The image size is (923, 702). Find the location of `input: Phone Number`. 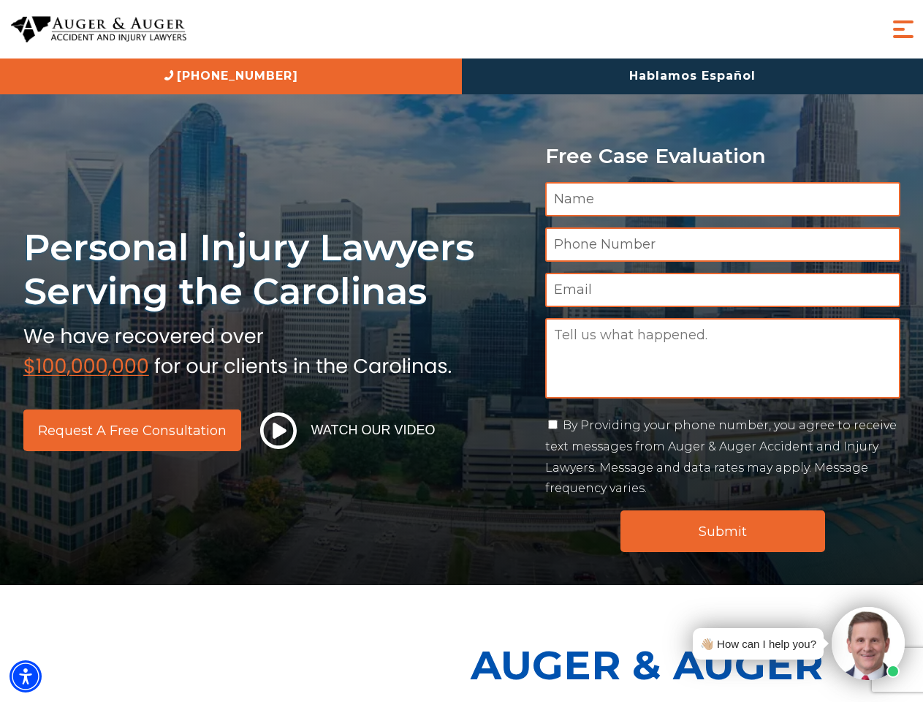

input: Phone Number is located at coordinates (723, 244).